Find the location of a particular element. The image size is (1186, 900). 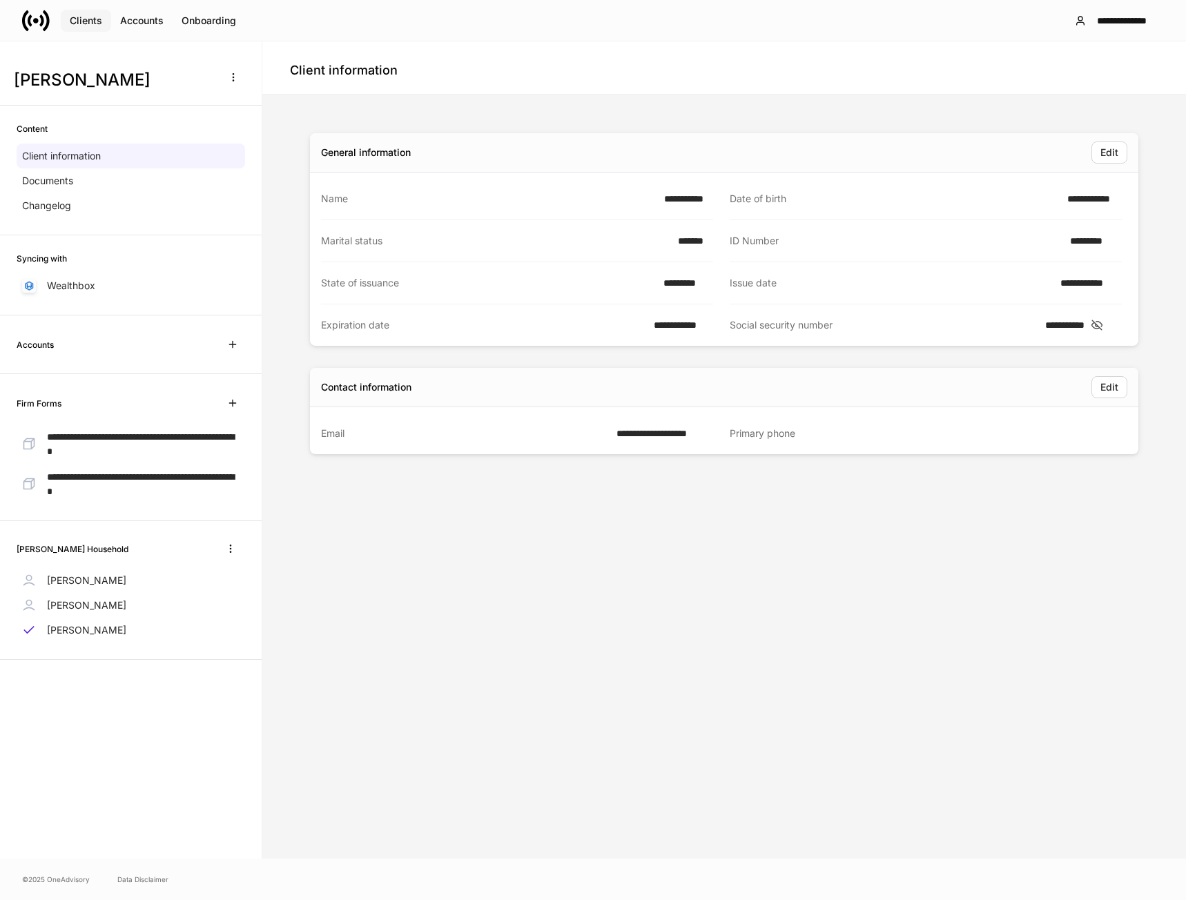

a: Data Disclaimer is located at coordinates (143, 880).